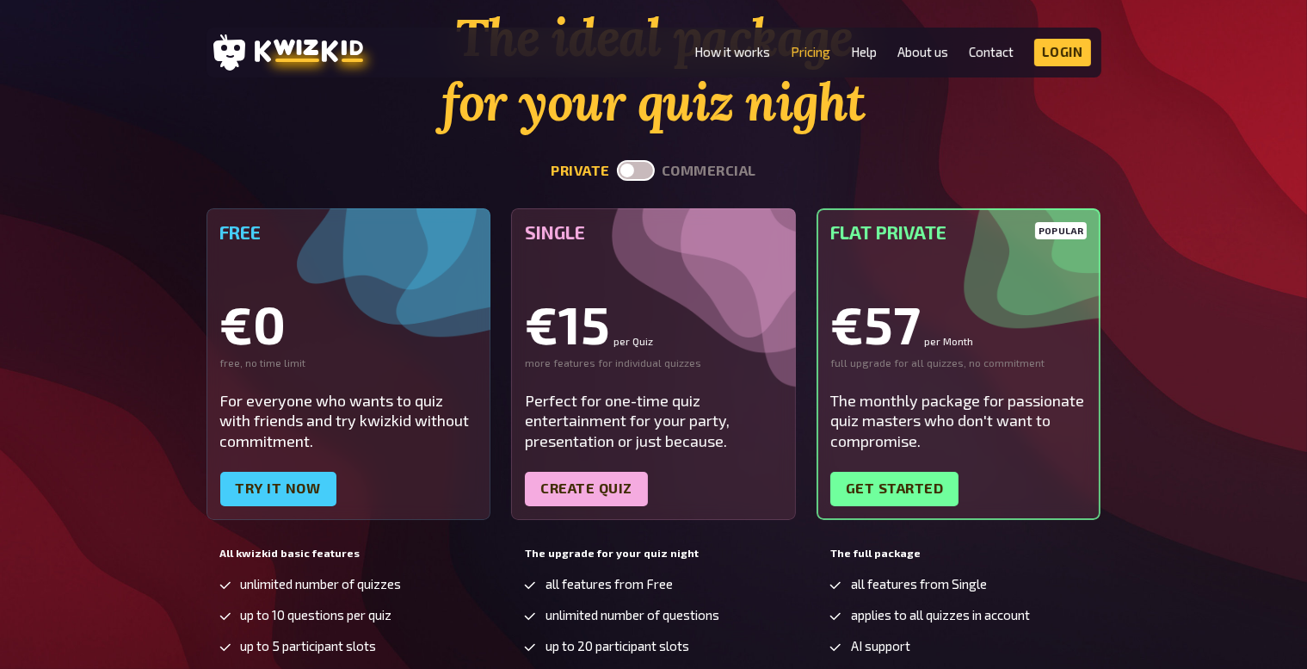 The image size is (1307, 669). I want to click on span: all features from Free, so click(609, 584).